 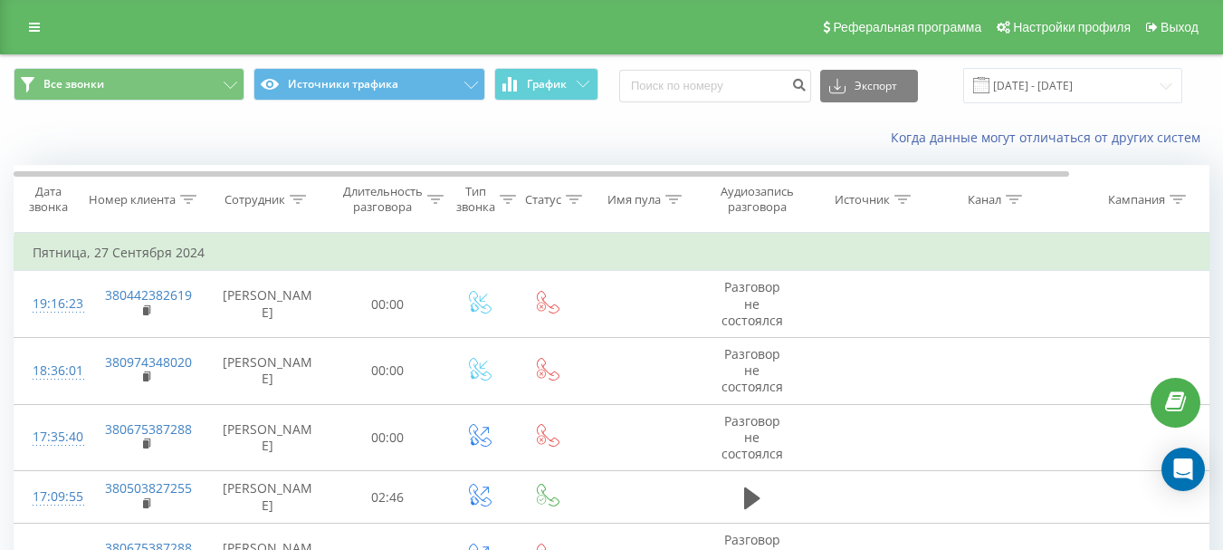 I want to click on span: График, so click(x=547, y=84).